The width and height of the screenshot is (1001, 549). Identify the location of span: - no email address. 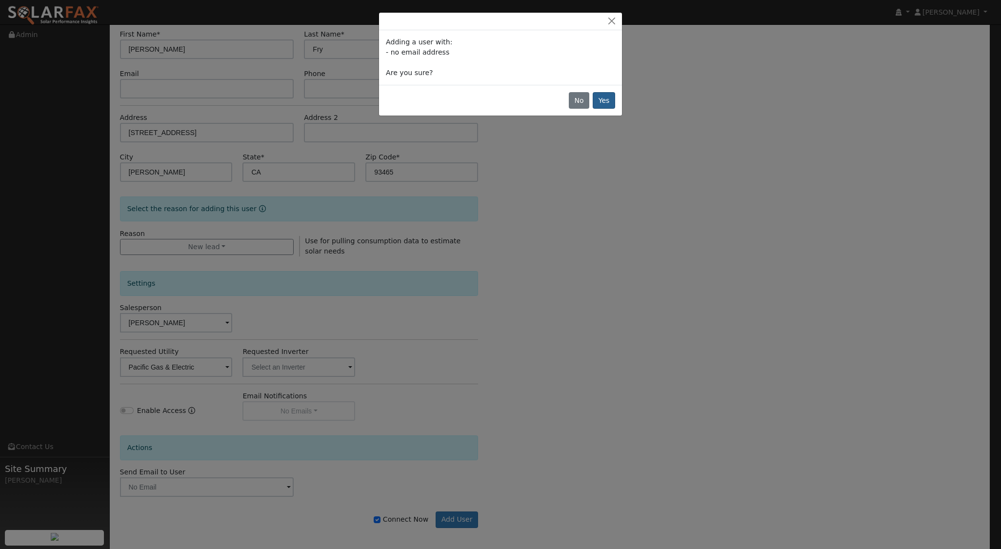
(417, 52).